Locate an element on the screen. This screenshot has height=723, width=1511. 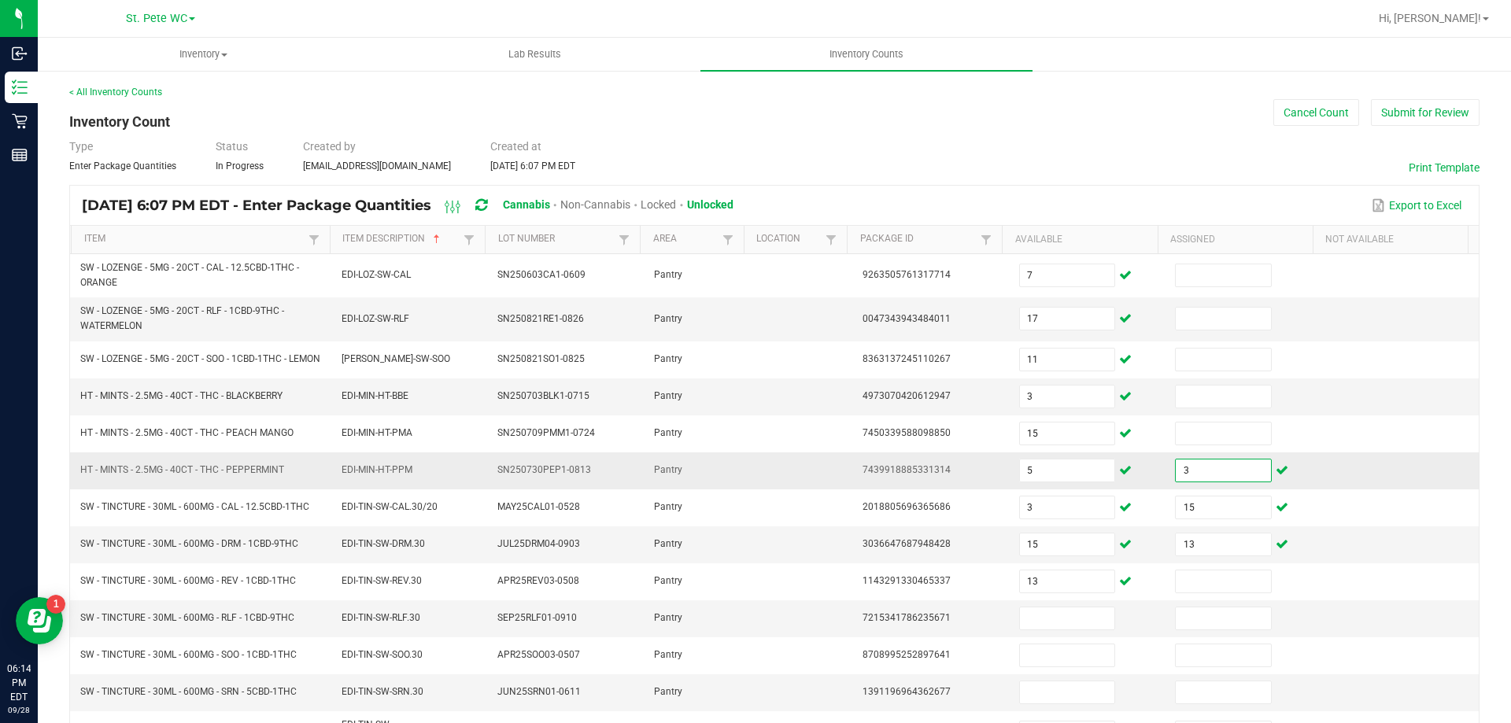
span: Status is located at coordinates (231, 146).